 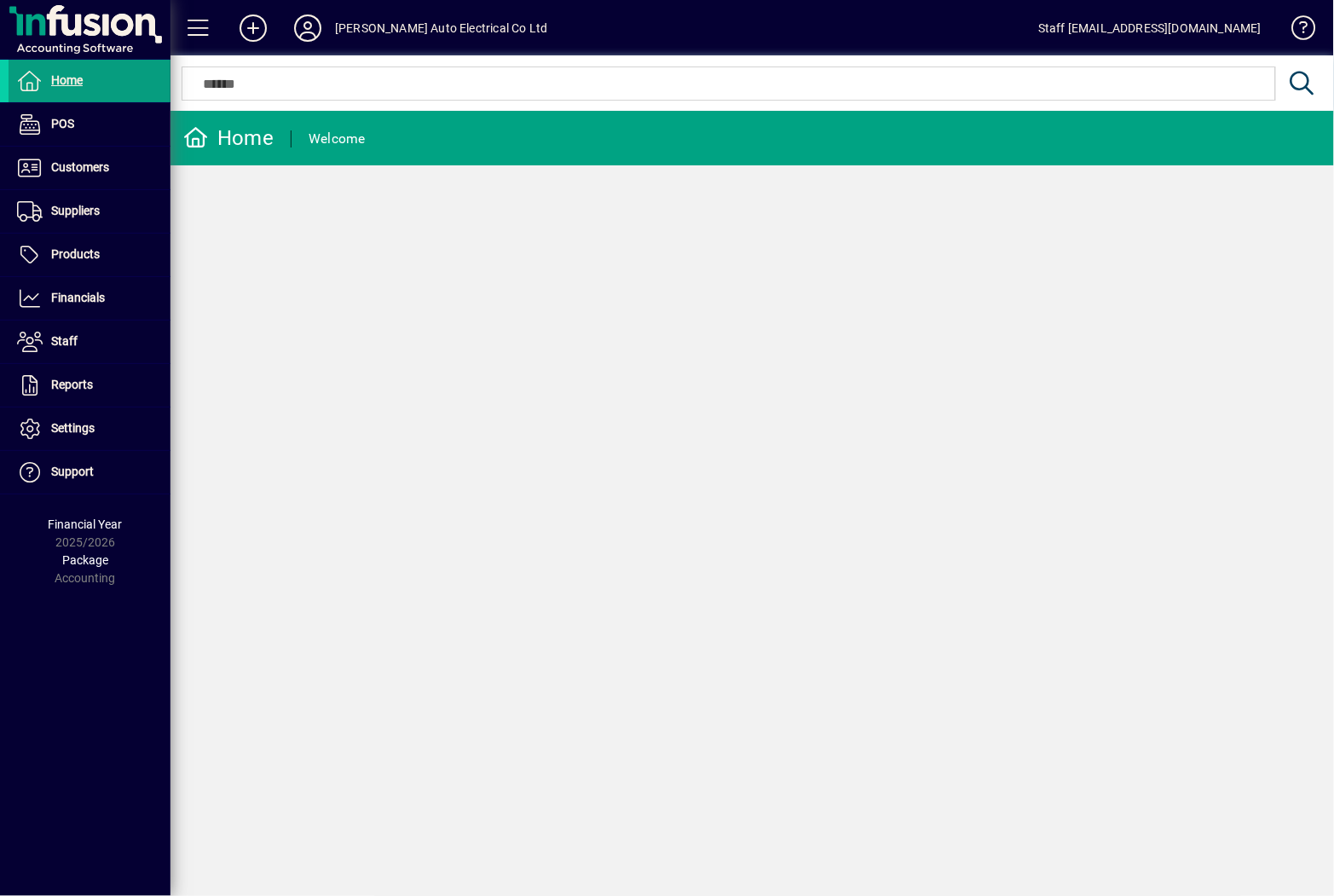 What do you see at coordinates (90, 211) in the screenshot?
I see `a: Suppliers` at bounding box center [90, 211].